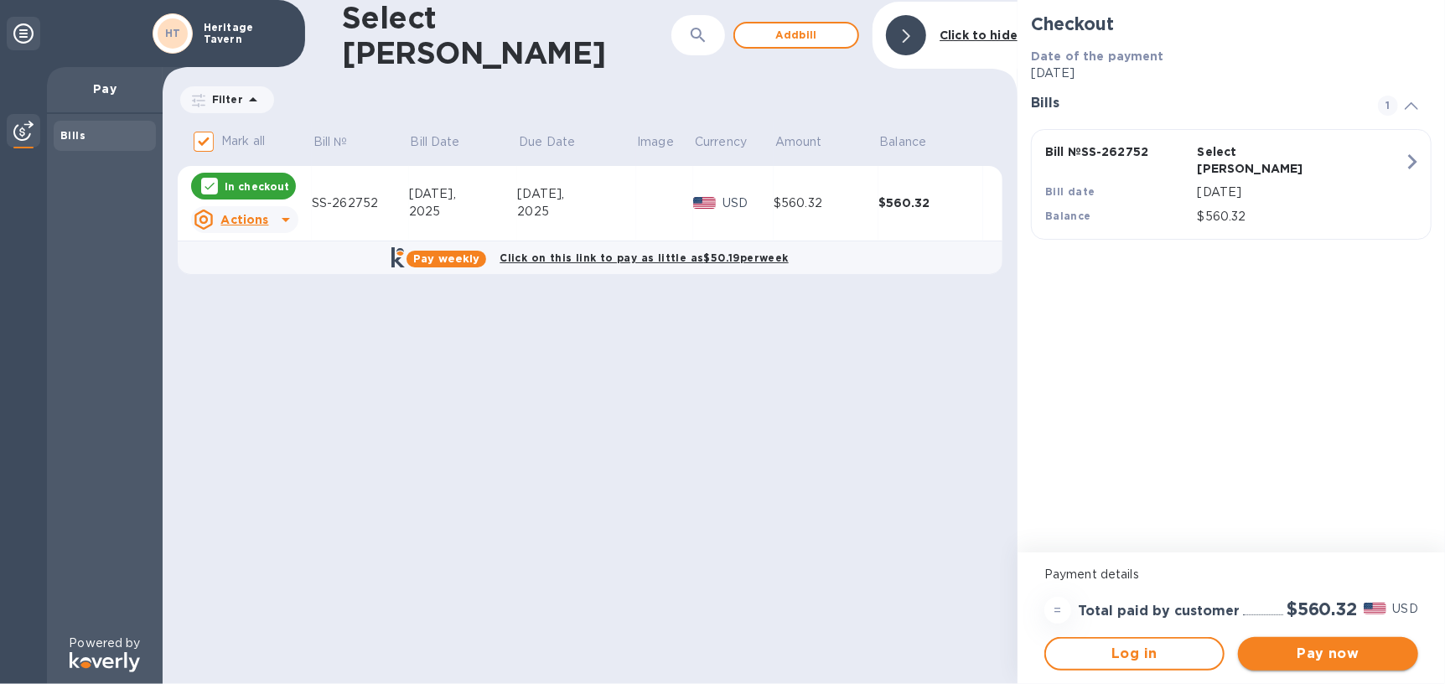 Image resolution: width=1445 pixels, height=684 pixels. Describe the element at coordinates (903, 142) in the screenshot. I see `p: Balance` at that location.